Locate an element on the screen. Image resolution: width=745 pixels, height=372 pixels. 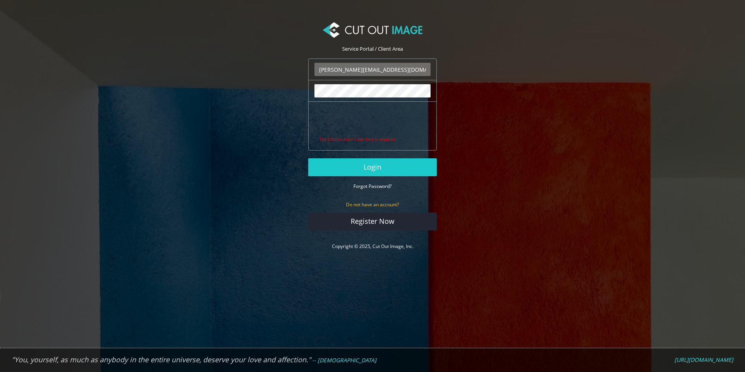
a: Copyright © 2025, Cut Out Image, Inc. is located at coordinates (373, 246).